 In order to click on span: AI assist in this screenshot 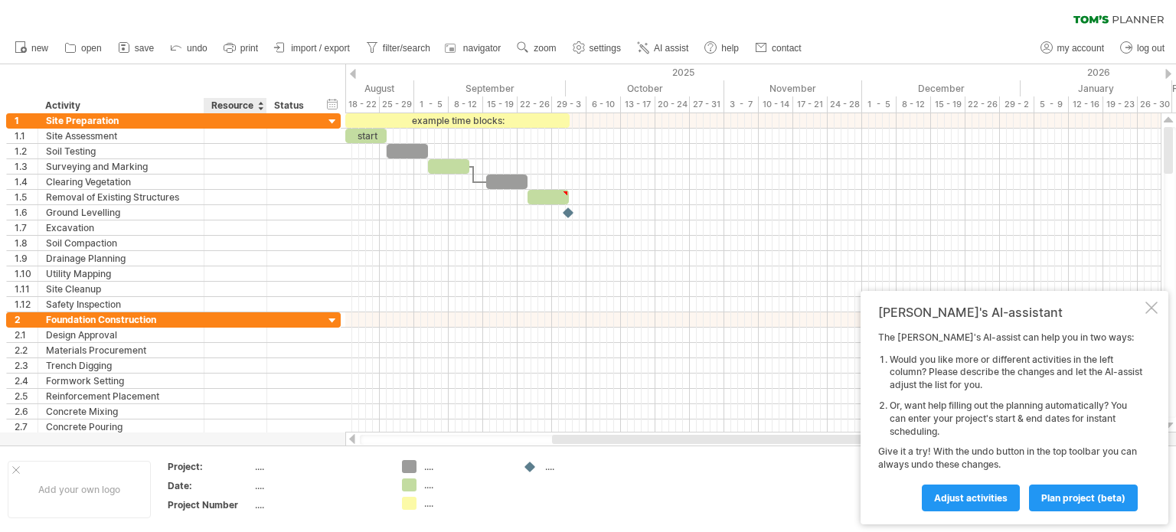, I will do `click(671, 48)`.